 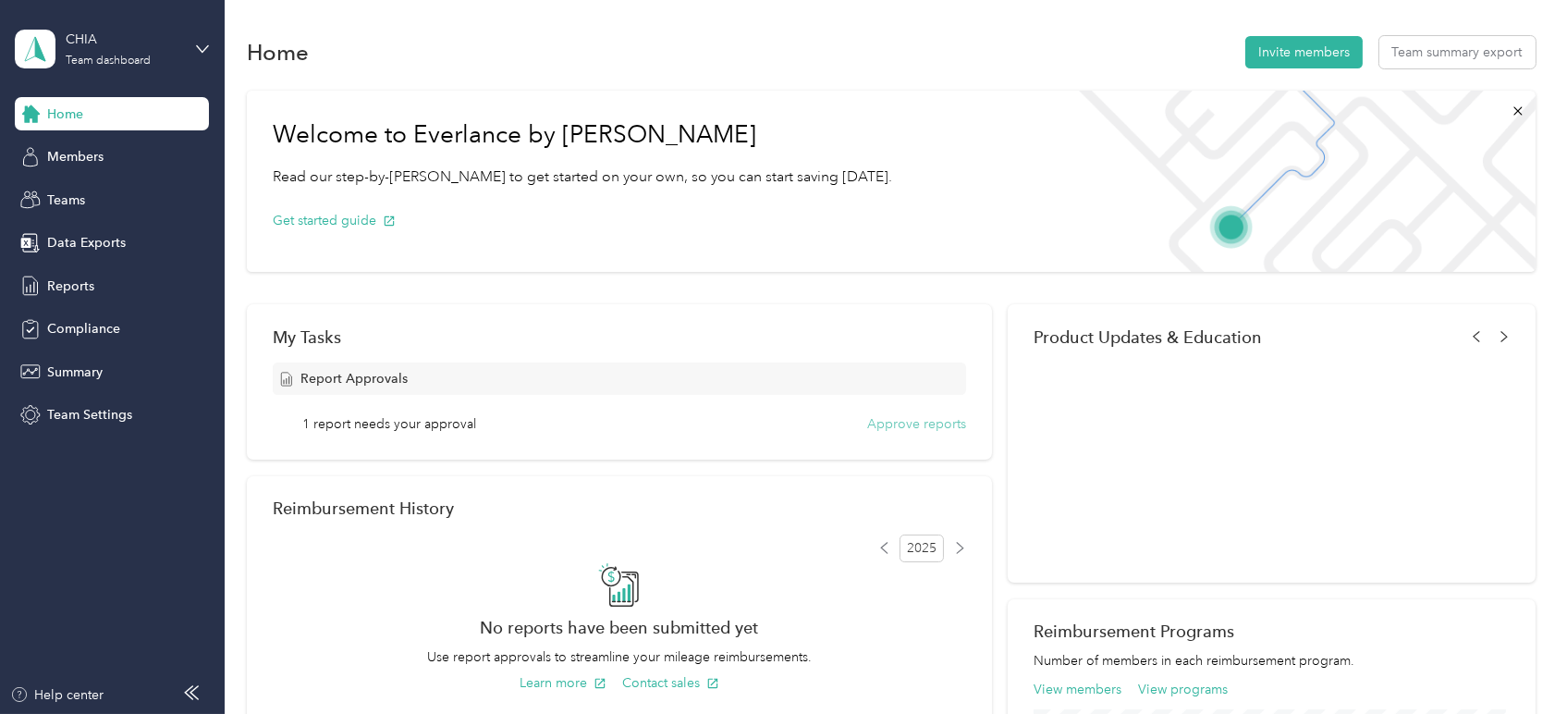 What do you see at coordinates (75, 156) in the screenshot?
I see `span: Members` at bounding box center [75, 156].